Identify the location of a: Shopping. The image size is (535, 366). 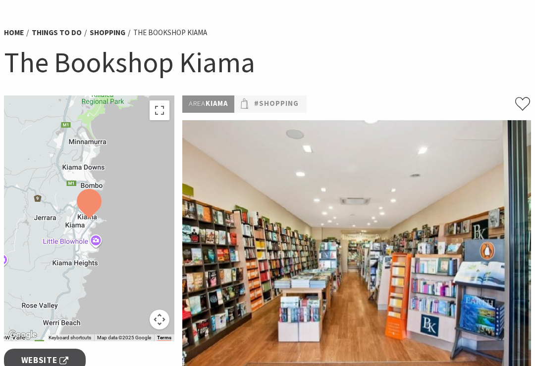
(107, 33).